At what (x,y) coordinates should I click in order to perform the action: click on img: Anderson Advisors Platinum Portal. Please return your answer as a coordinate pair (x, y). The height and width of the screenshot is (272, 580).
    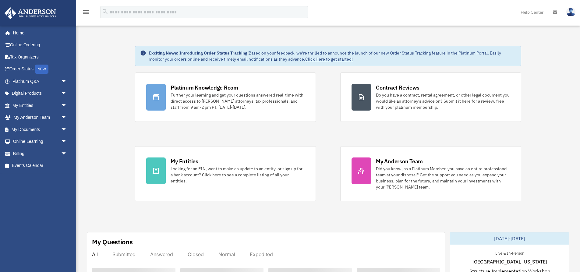
    Looking at the image, I should click on (30, 13).